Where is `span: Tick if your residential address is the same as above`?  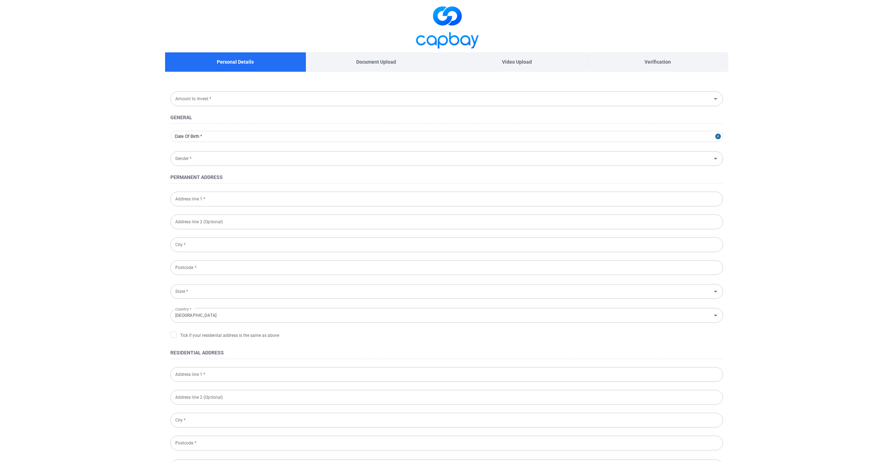 span: Tick if your residential address is the same as above is located at coordinates (225, 335).